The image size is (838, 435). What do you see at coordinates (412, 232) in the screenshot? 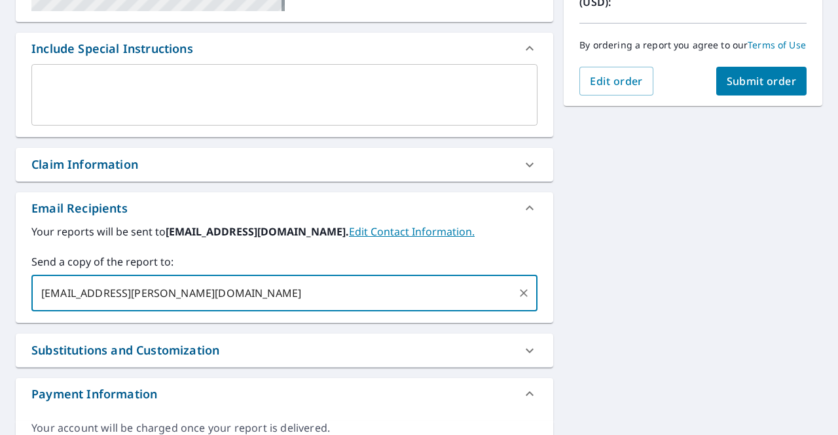
I see `a: EditContactInfo` at bounding box center [412, 232].